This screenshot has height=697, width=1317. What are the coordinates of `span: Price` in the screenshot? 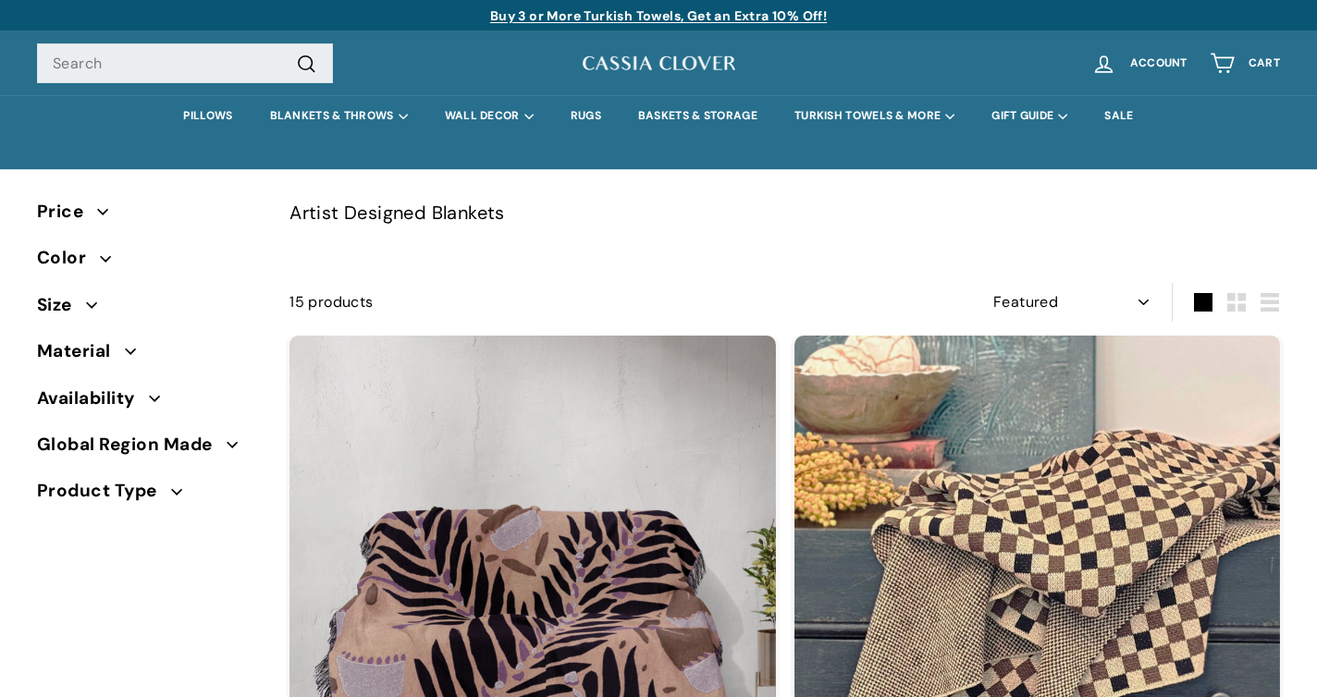 It's located at (67, 212).